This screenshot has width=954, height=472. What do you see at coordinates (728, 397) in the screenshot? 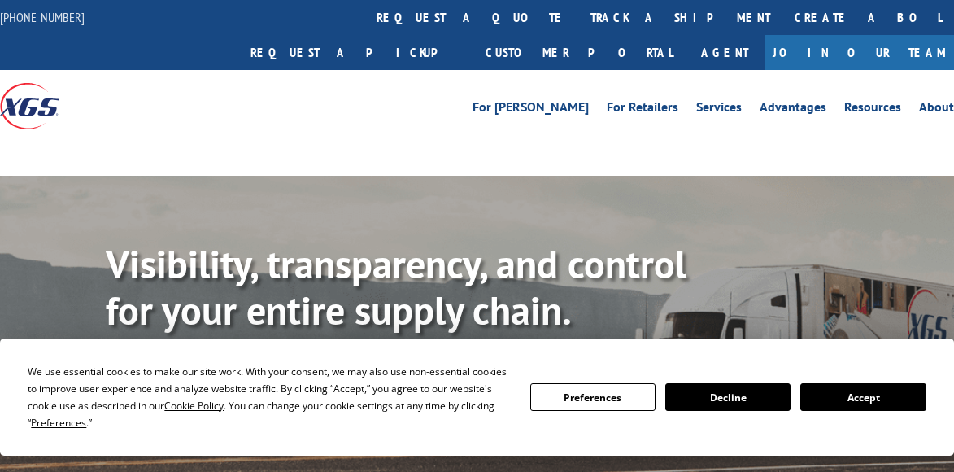
I see `button: Decline` at bounding box center [728, 397].